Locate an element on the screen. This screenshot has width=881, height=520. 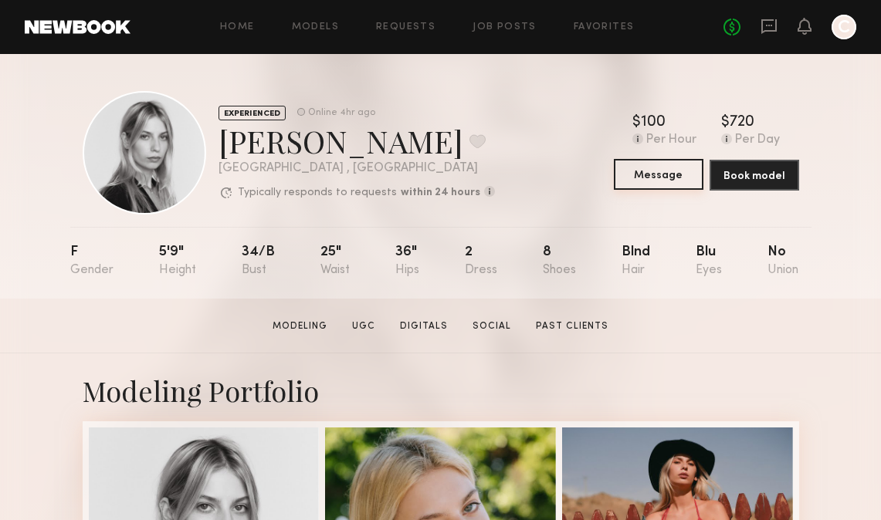
a: Past Clients is located at coordinates (572, 327).